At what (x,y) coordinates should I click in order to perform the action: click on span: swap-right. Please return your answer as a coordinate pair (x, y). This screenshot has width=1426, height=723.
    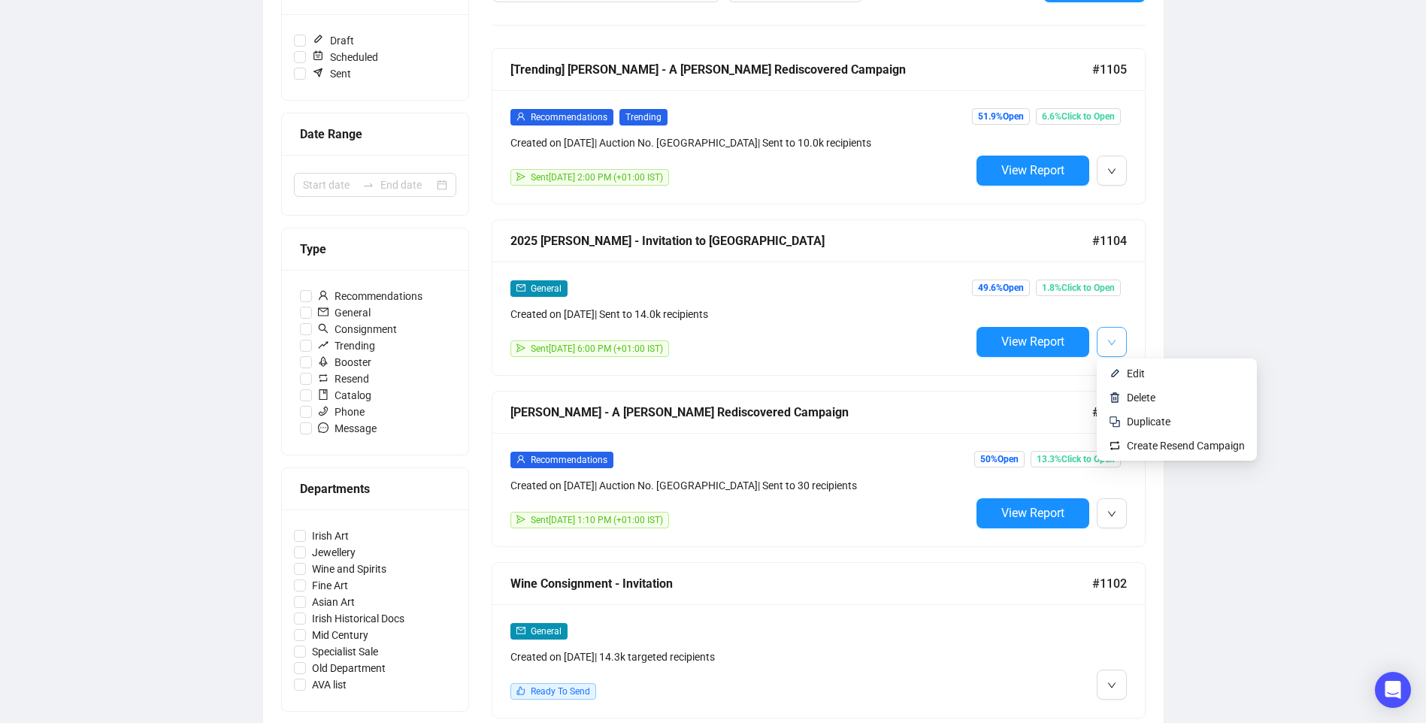
    Looking at the image, I should click on (368, 185).